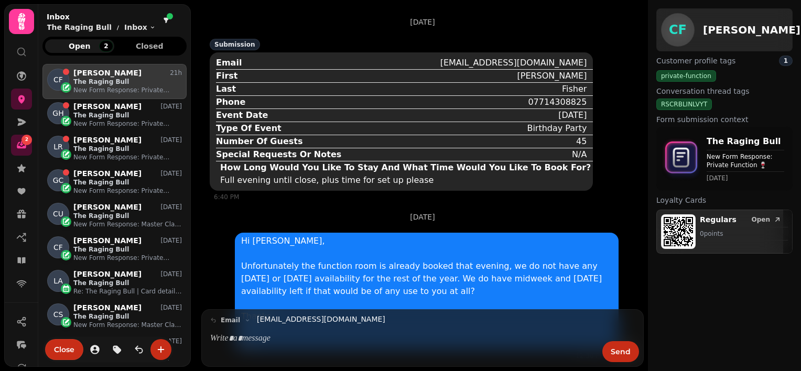 The width and height of the screenshot is (801, 371). I want to click on button: is-read, so click(139, 349).